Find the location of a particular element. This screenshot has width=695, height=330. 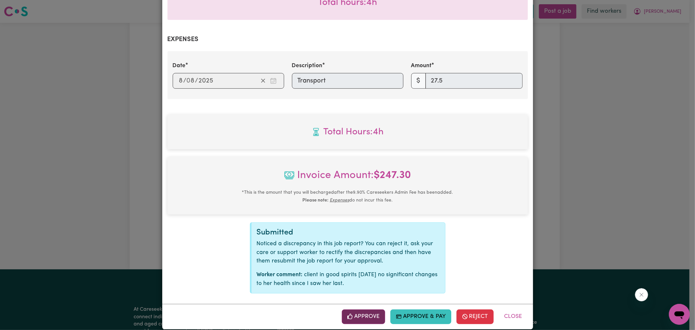

button: Enter the date of expense is located at coordinates (273, 81).